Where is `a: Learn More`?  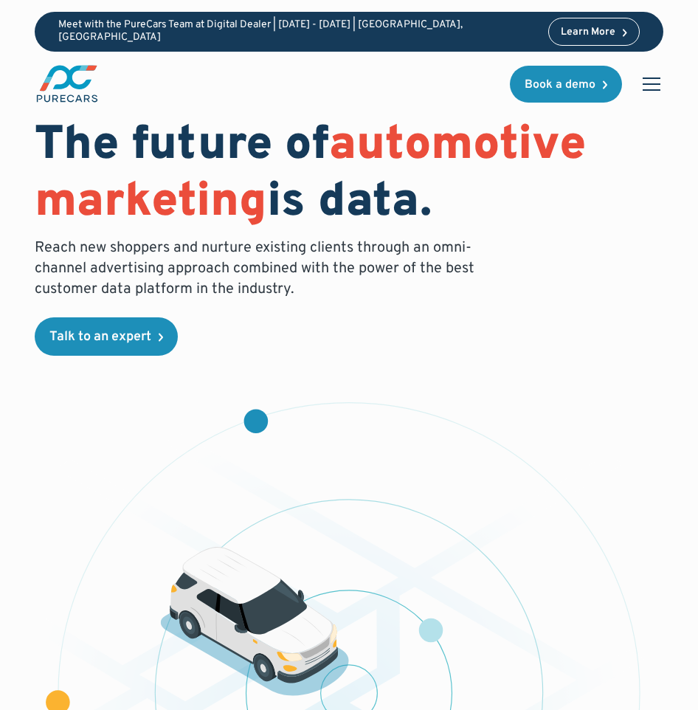
a: Learn More is located at coordinates (594, 32).